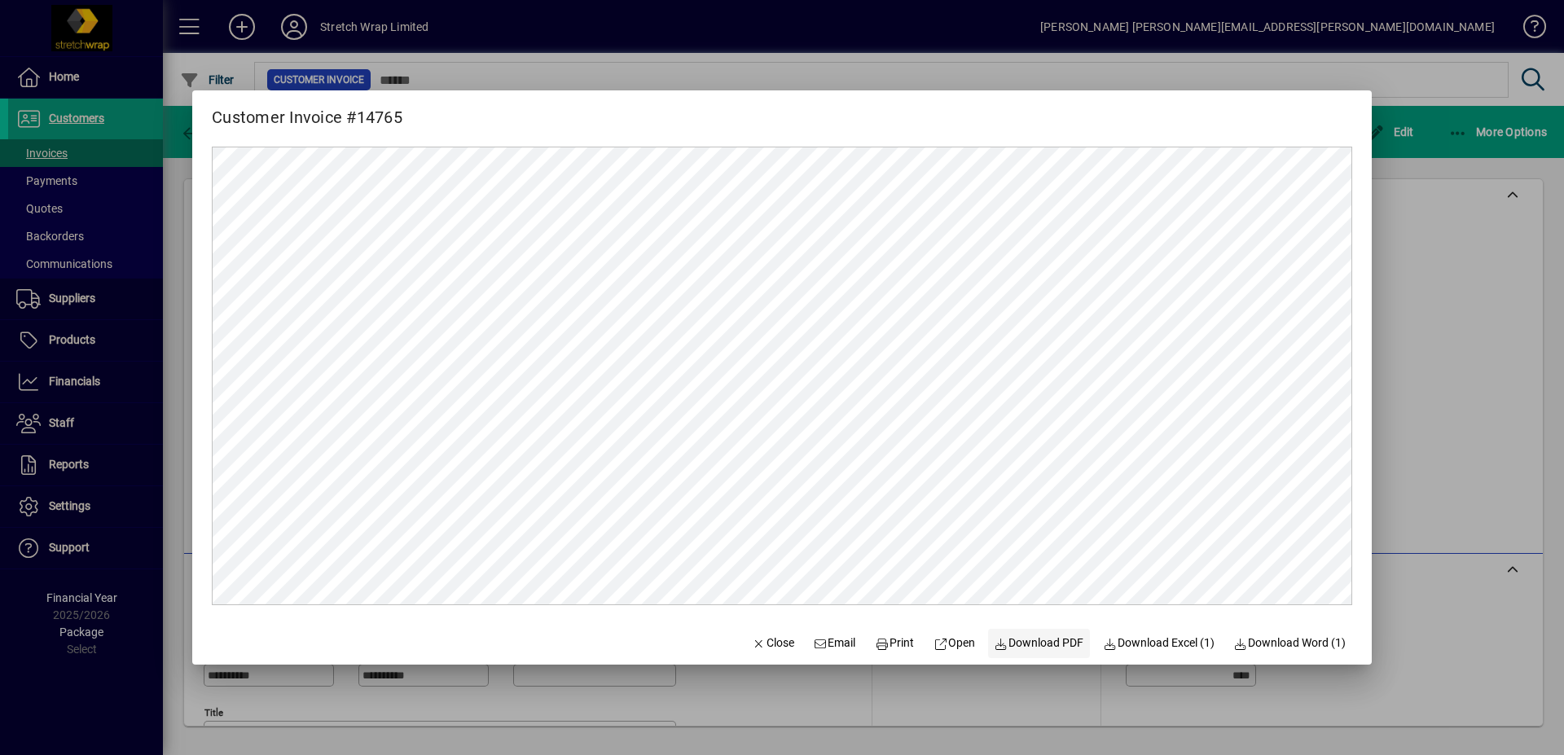 This screenshot has width=1564, height=755. I want to click on a: Download PDF, so click(1039, 643).